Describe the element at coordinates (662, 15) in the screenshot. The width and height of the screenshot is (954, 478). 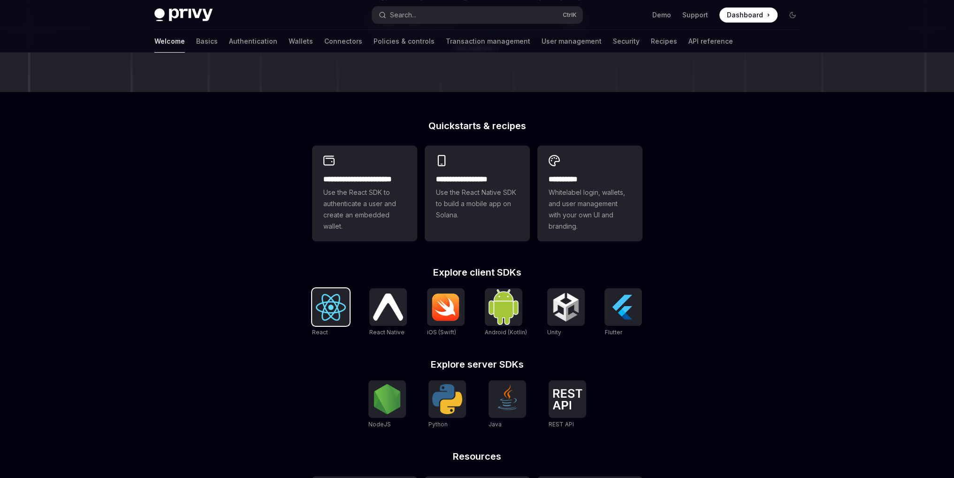
I see `a: Demo` at that location.